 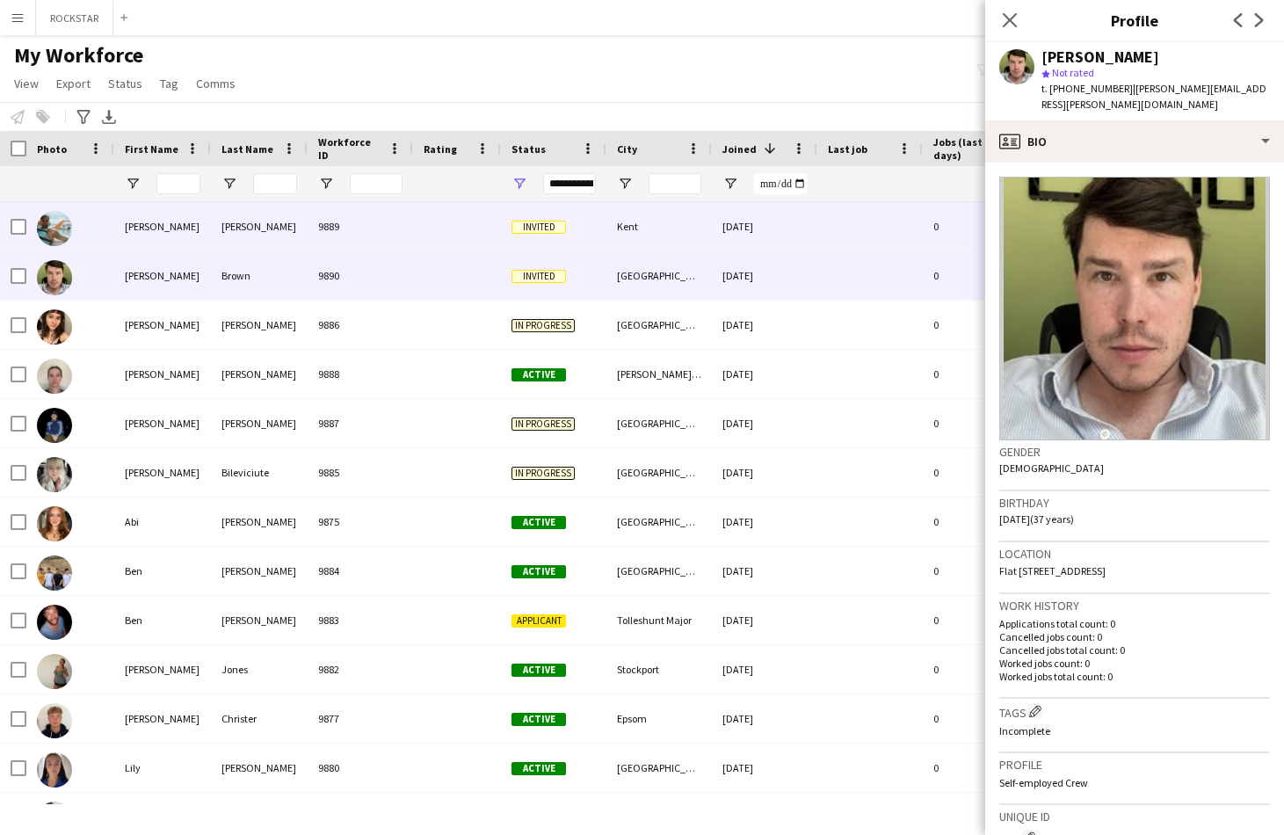 What do you see at coordinates (360, 374) in the screenshot?
I see `div: 9888` at bounding box center [360, 374].